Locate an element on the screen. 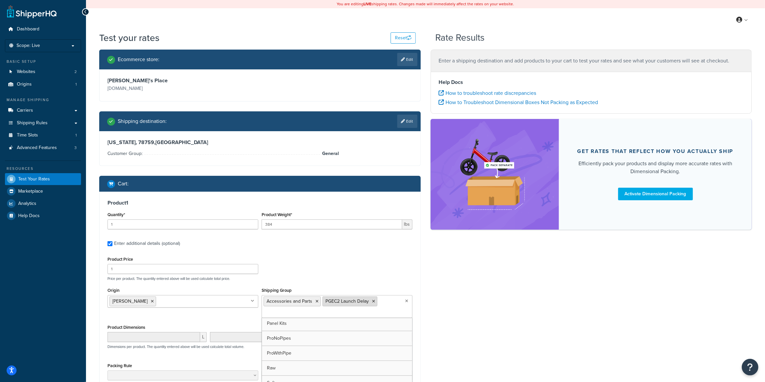 This screenshot has width=765, height=382. span: Websites is located at coordinates (26, 72).